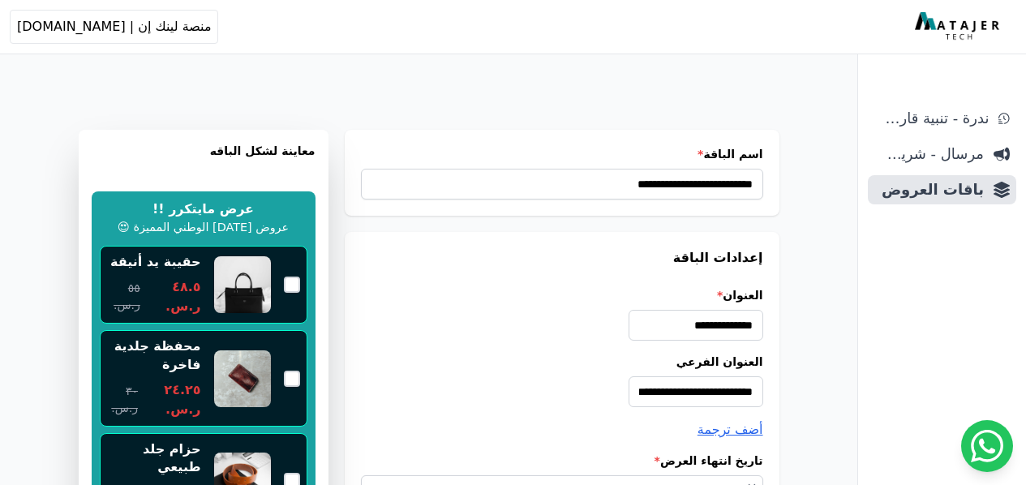  What do you see at coordinates (172, 400) in the screenshot?
I see `span: ٢٤.٢٥ ر.س.` at bounding box center [172, 400].